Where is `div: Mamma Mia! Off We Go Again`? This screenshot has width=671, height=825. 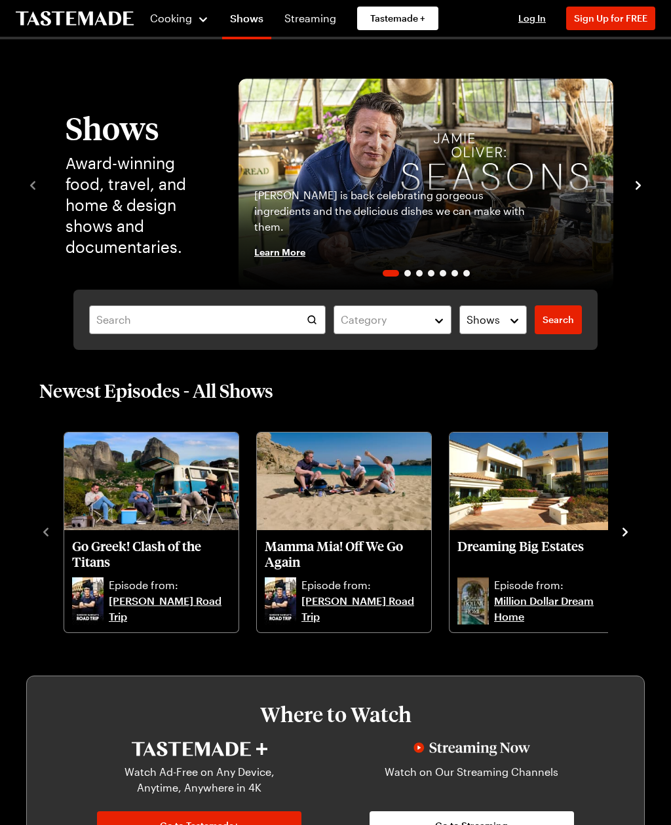
div: Mamma Mia! Off We Go Again is located at coordinates (344, 532).